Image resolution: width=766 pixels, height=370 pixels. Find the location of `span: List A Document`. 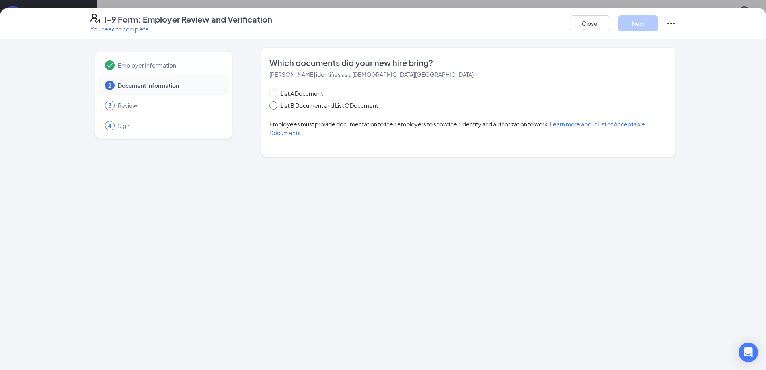

span: List A Document is located at coordinates (302, 93).